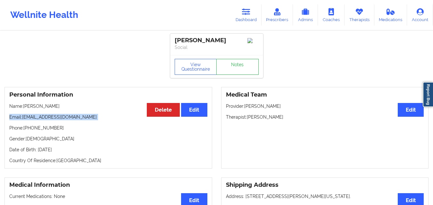 The width and height of the screenshot is (433, 205). Describe the element at coordinates (196, 67) in the screenshot. I see `button: View Questionnaire` at that location.